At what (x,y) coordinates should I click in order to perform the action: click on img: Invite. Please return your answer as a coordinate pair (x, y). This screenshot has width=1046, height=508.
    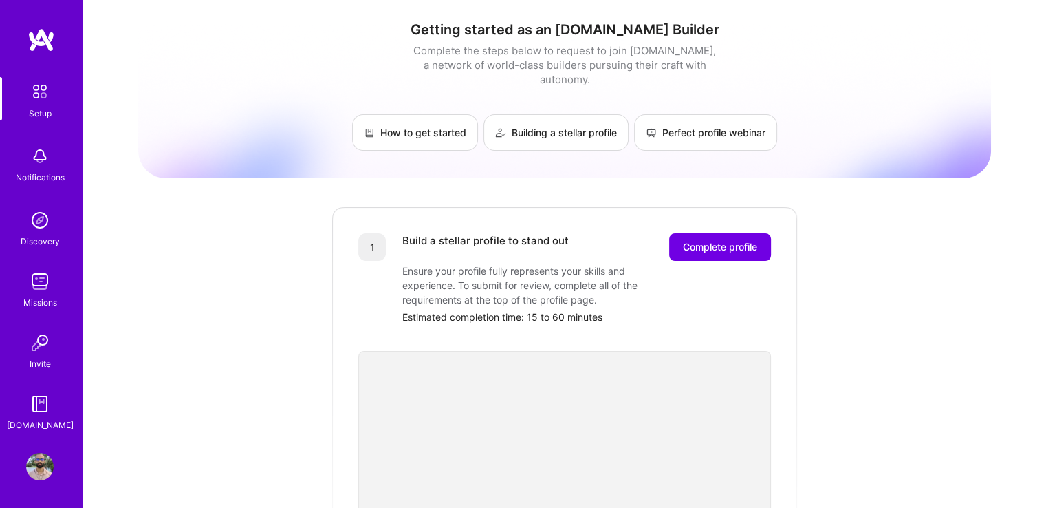
    Looking at the image, I should click on (40, 343).